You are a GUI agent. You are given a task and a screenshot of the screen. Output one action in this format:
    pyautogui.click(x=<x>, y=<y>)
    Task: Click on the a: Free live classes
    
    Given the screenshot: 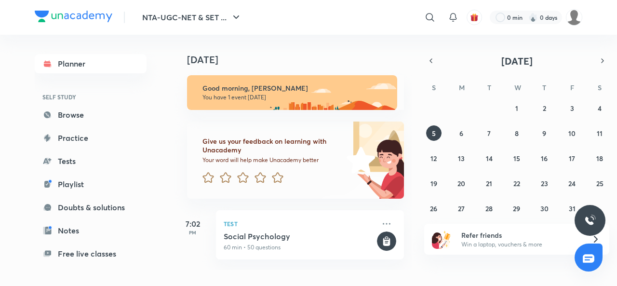 What is the action you would take?
    pyautogui.click(x=91, y=254)
    